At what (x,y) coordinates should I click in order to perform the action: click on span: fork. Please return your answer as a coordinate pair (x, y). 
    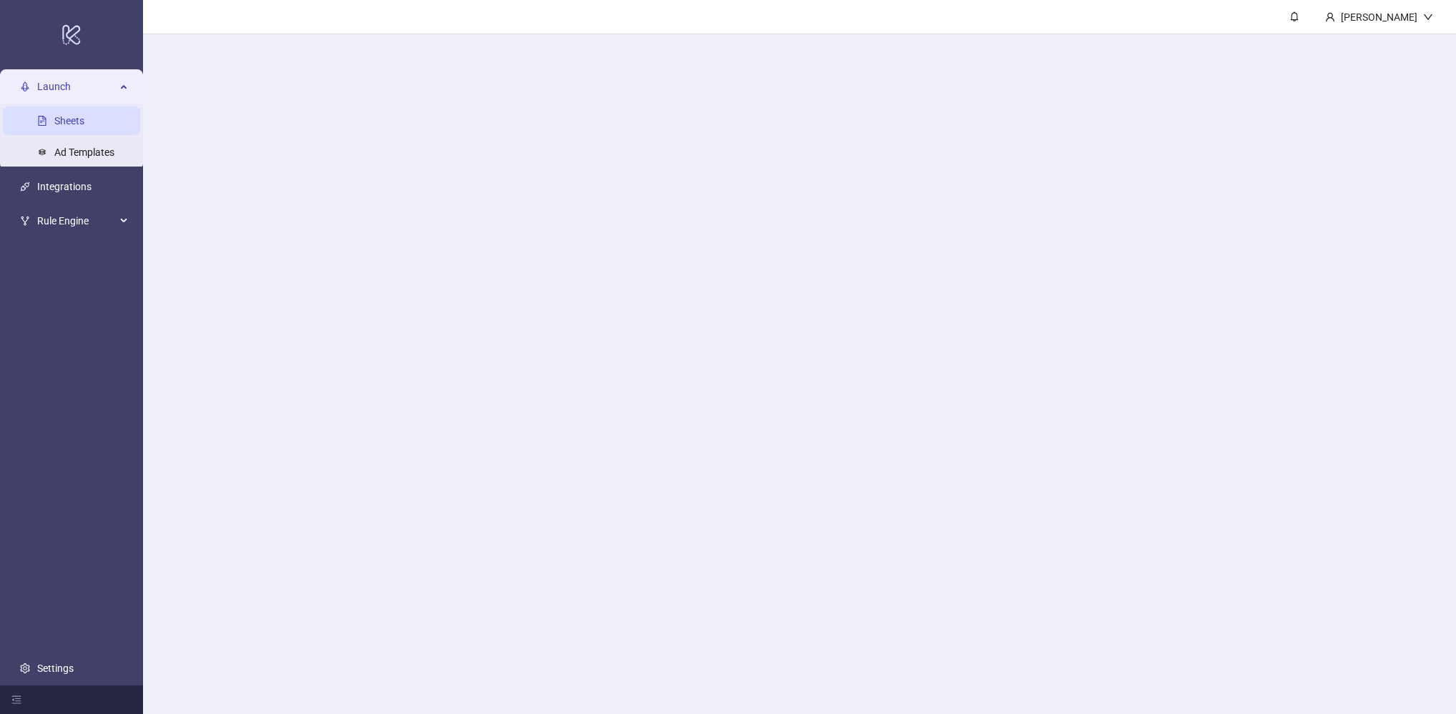
    Looking at the image, I should click on (25, 221).